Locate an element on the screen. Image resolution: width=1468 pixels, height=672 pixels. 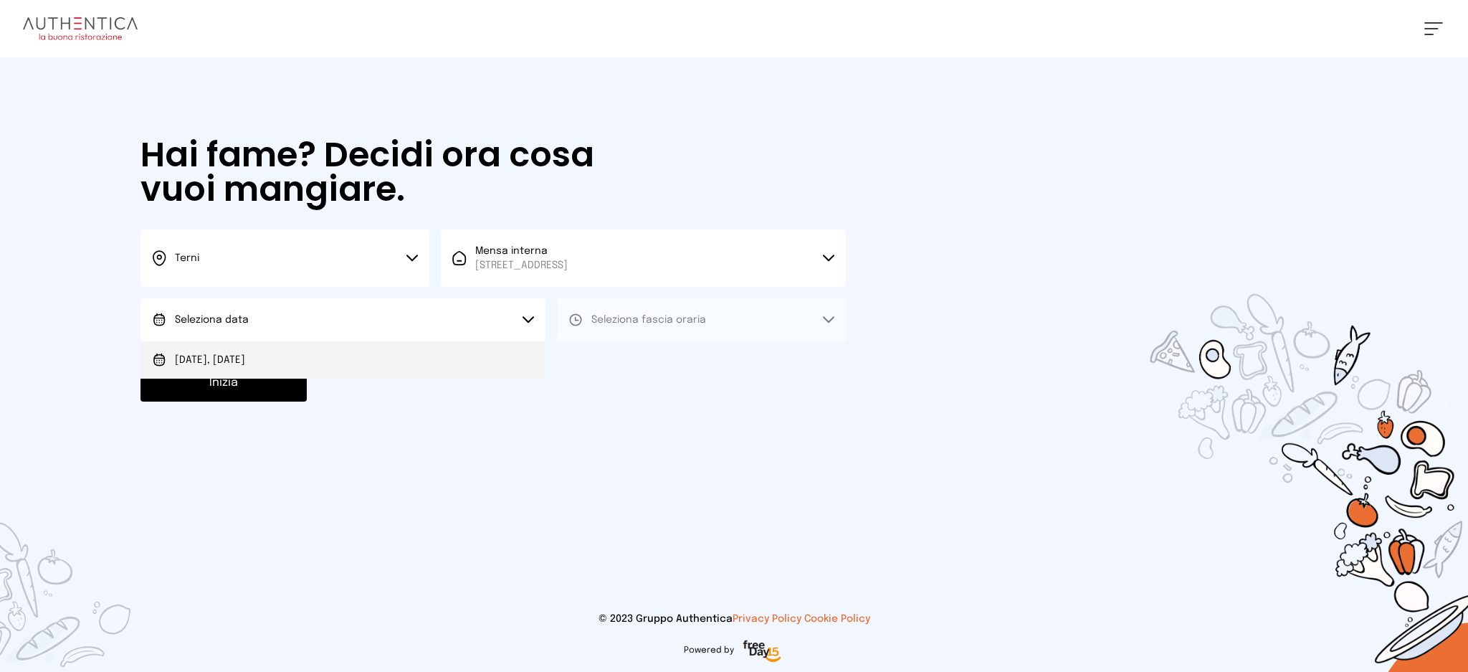
button: Inizia is located at coordinates (224, 383).